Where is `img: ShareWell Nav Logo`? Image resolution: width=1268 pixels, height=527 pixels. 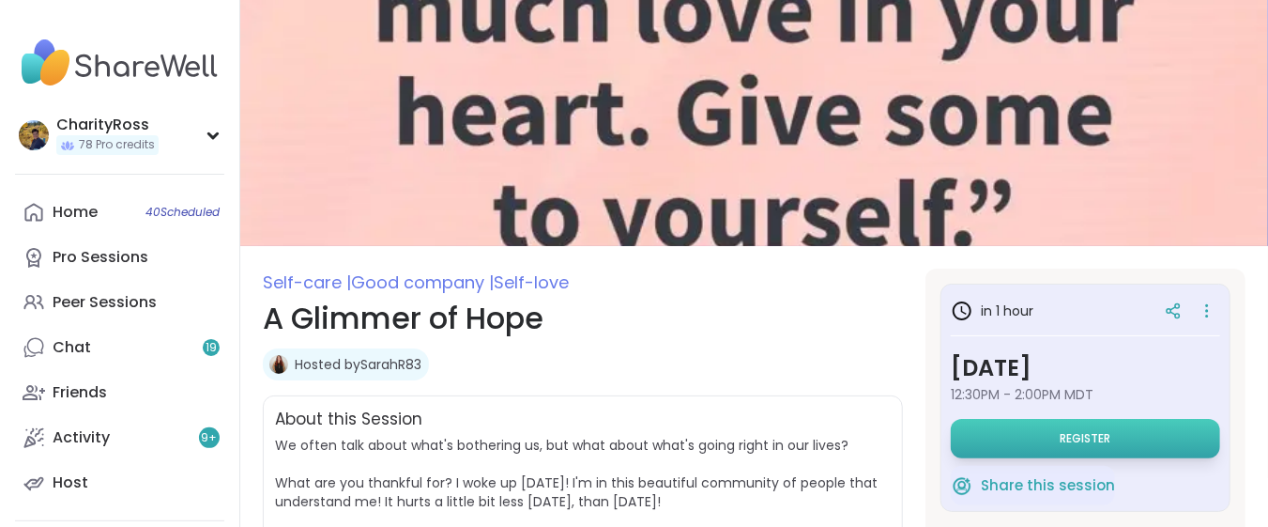 img: ShareWell Nav Logo is located at coordinates (119, 63).